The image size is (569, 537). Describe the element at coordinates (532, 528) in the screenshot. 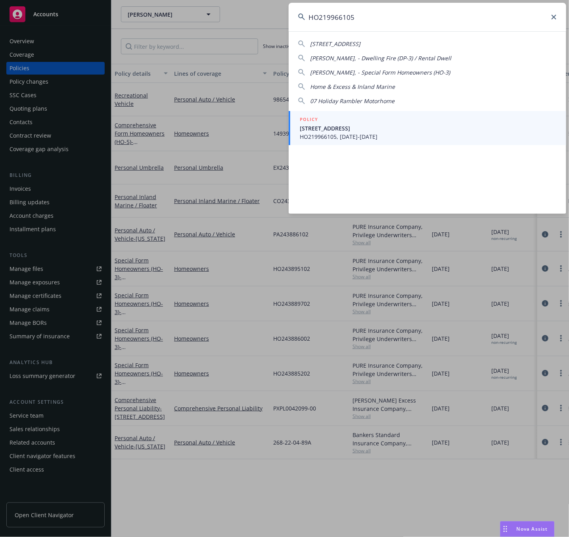

I see `span: Nova Assist` at that location.